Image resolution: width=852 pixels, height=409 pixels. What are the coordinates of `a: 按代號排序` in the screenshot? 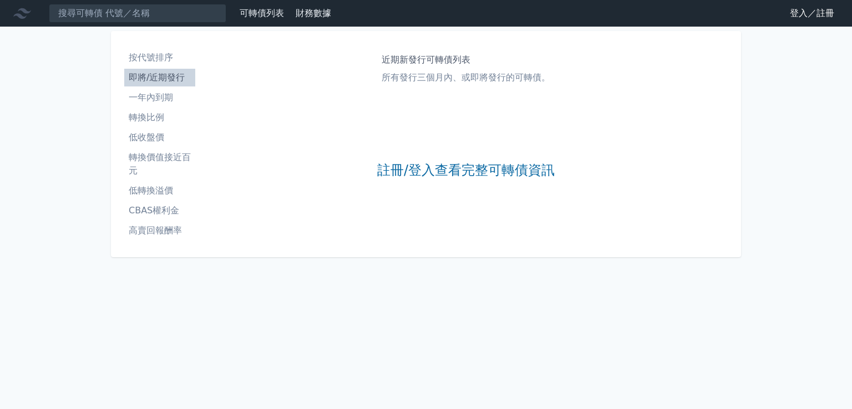 It's located at (160, 58).